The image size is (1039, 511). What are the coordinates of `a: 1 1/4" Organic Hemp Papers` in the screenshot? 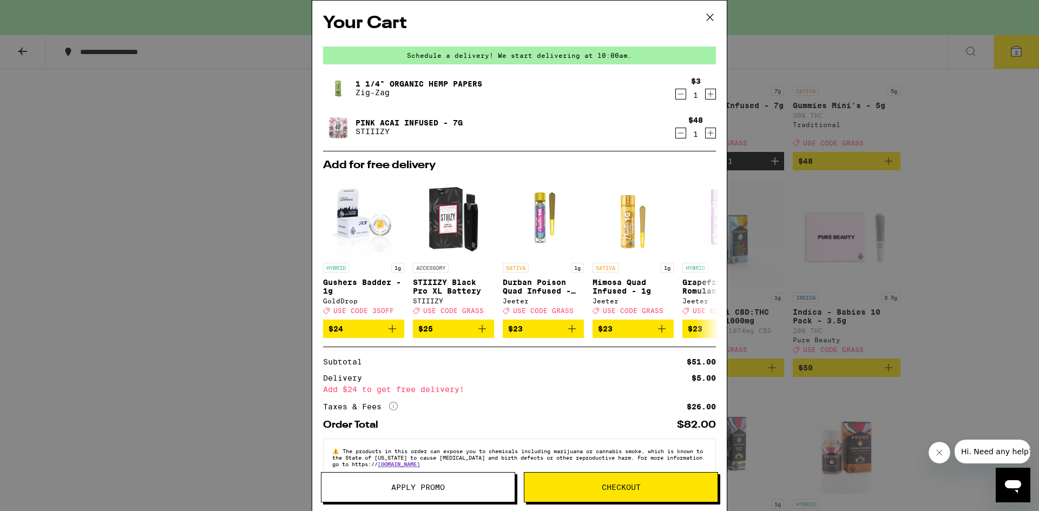 It's located at (419, 84).